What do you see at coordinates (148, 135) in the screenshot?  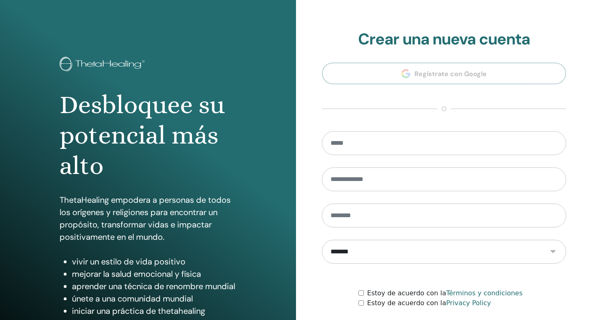 I see `h1: Desbloquee su potencial más alto` at bounding box center [148, 135].